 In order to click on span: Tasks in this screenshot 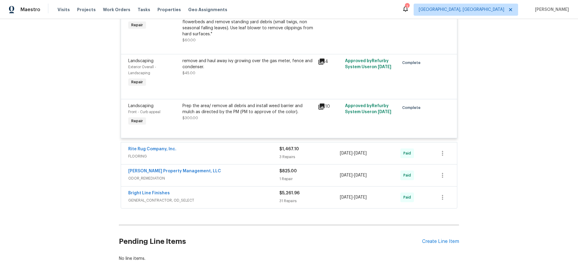, I will do `click(144, 10)`.